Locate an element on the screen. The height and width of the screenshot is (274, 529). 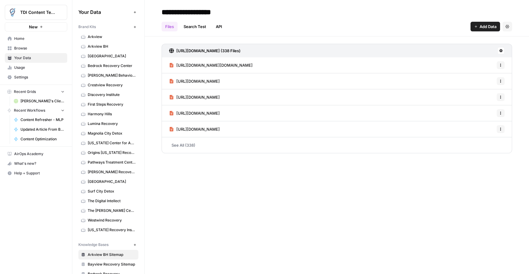
span: New is located at coordinates (33, 27).